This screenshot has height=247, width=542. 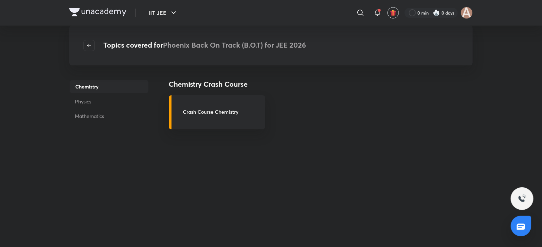 I want to click on a: Crash Course Chemistry, so click(x=217, y=112).